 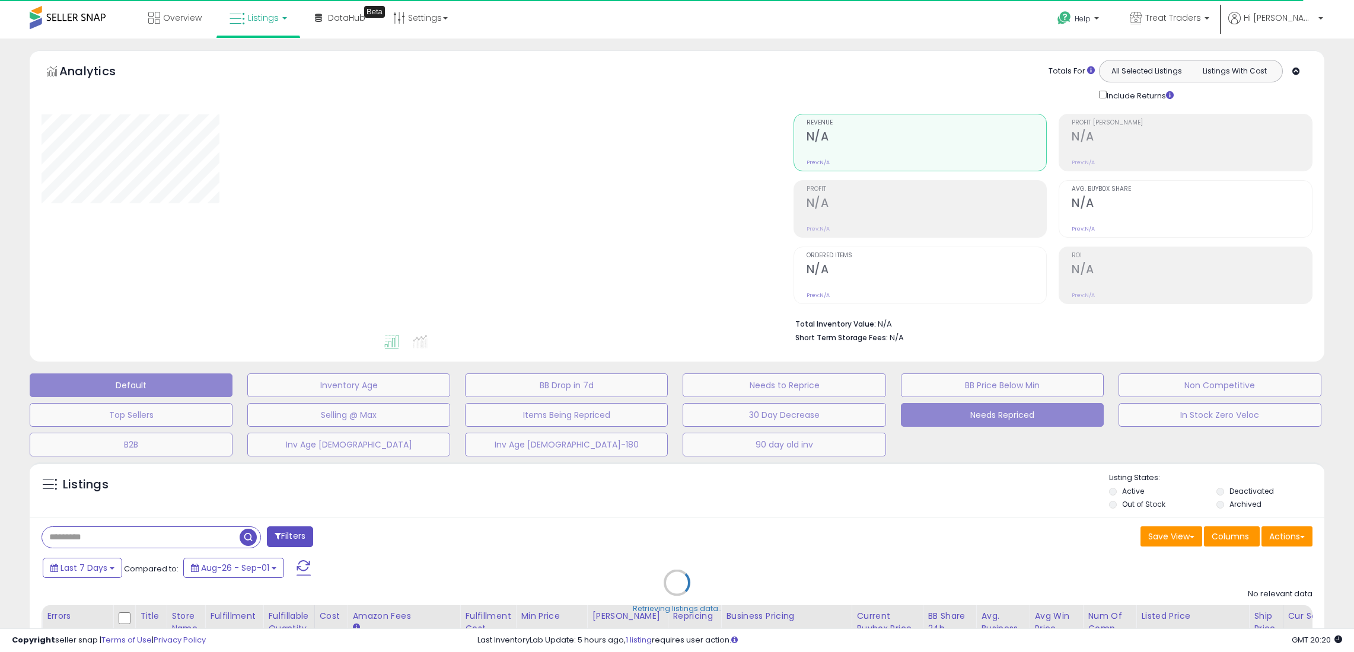 I want to click on span: Ordered Items, so click(x=926, y=256).